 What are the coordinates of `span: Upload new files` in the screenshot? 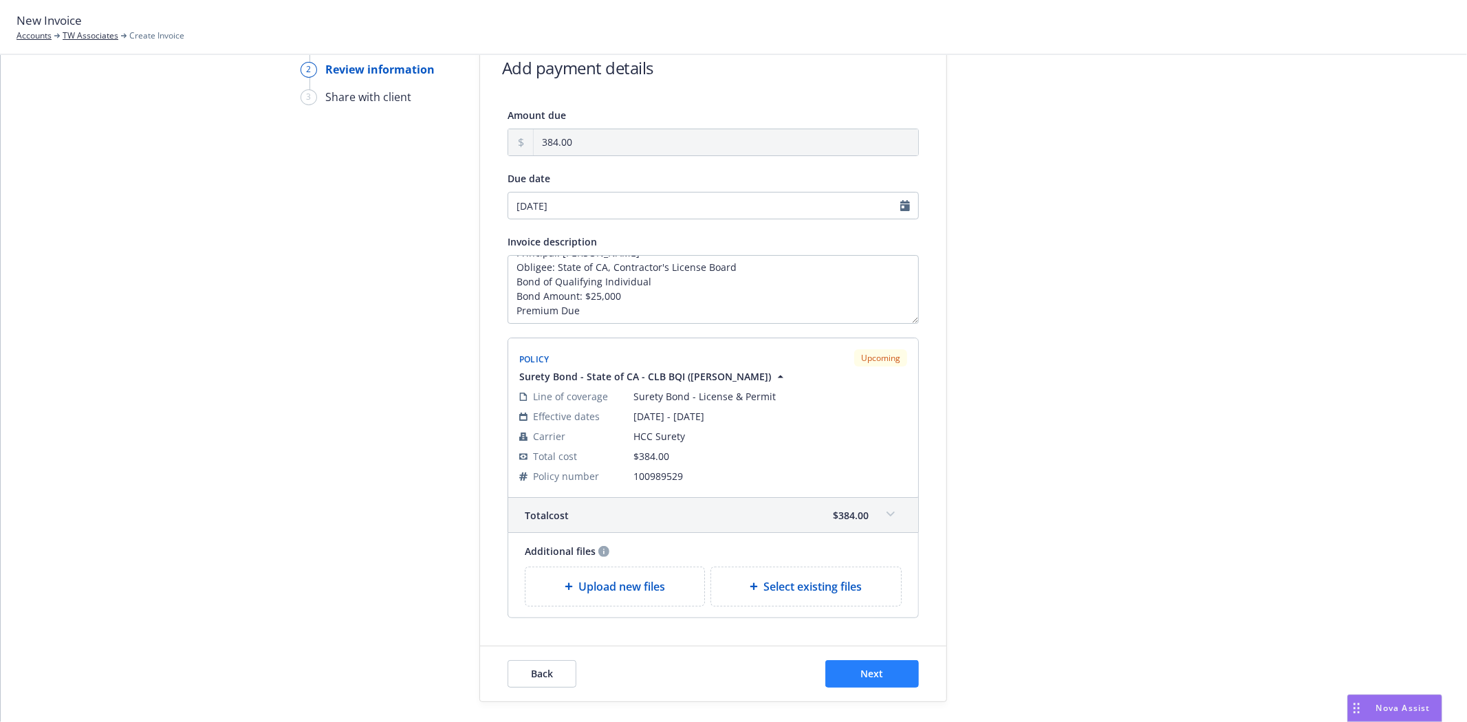 It's located at (622, 587).